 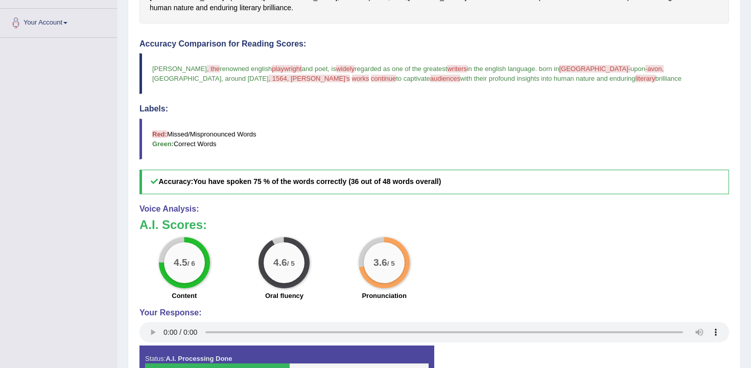 What do you see at coordinates (315, 68) in the screenshot?
I see `span: and poet` at bounding box center [315, 68].